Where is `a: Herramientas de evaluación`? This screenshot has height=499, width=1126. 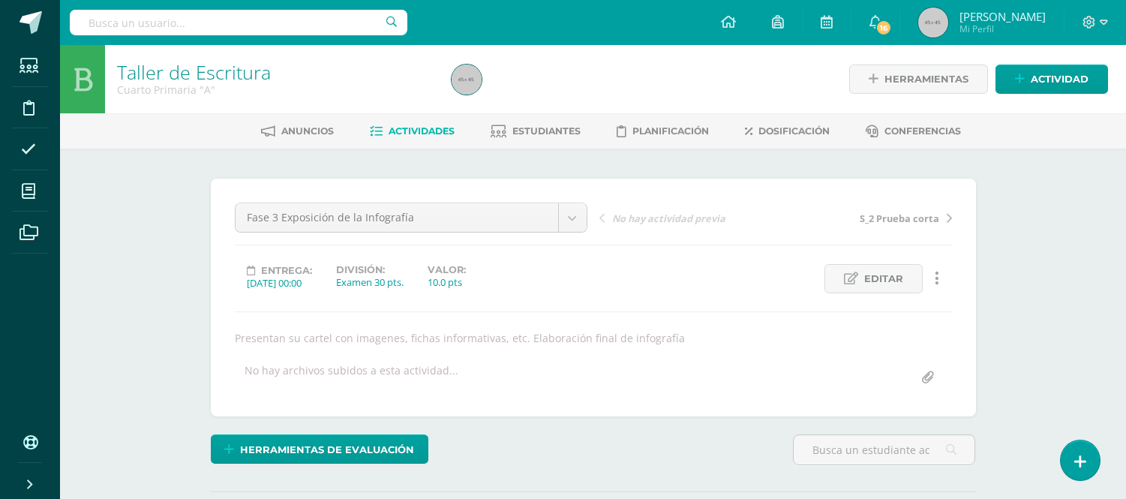 a: Herramientas de evaluación is located at coordinates (320, 449).